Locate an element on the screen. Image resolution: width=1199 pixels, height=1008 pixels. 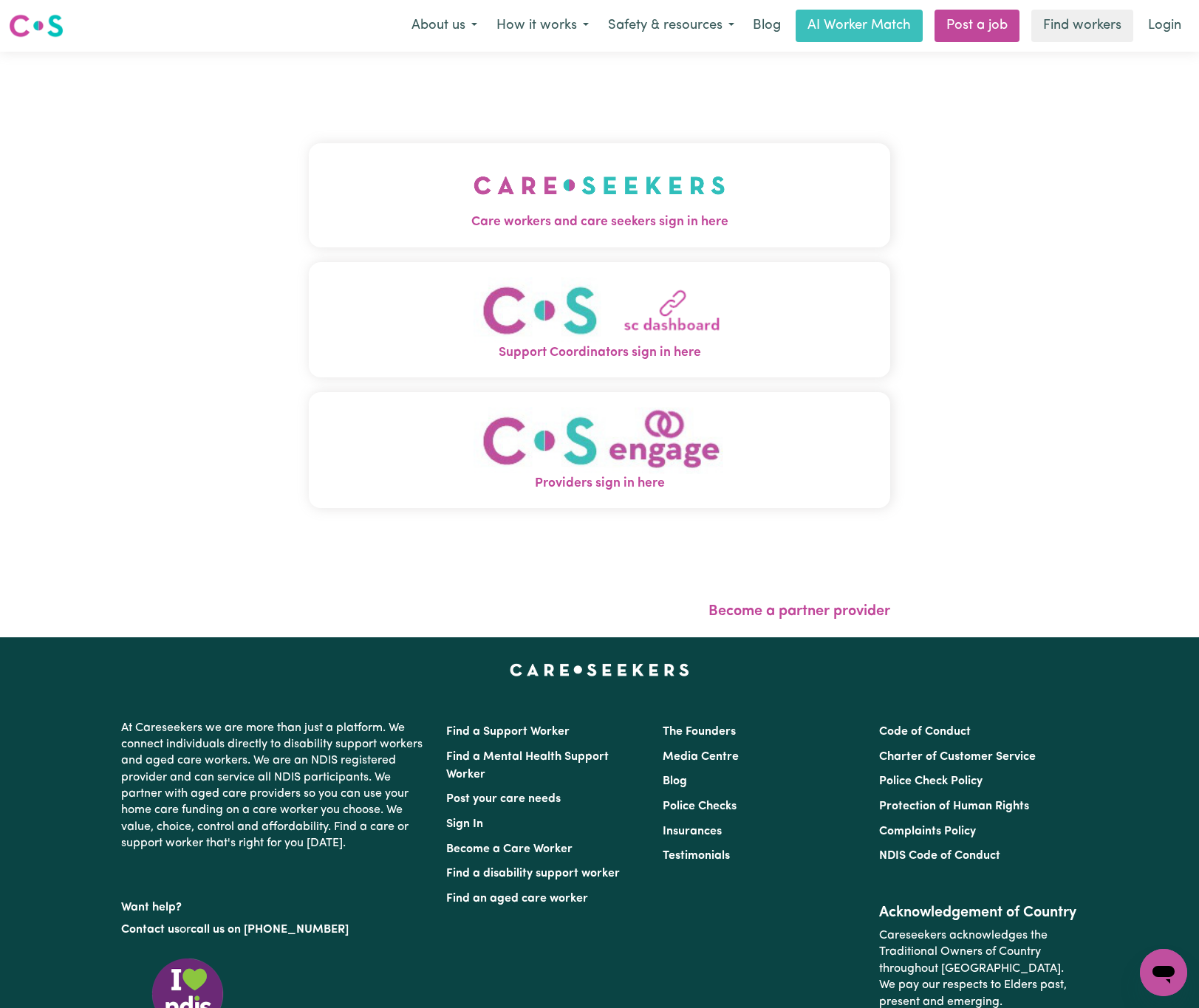
button: Providers sign in here is located at coordinates (600, 450).